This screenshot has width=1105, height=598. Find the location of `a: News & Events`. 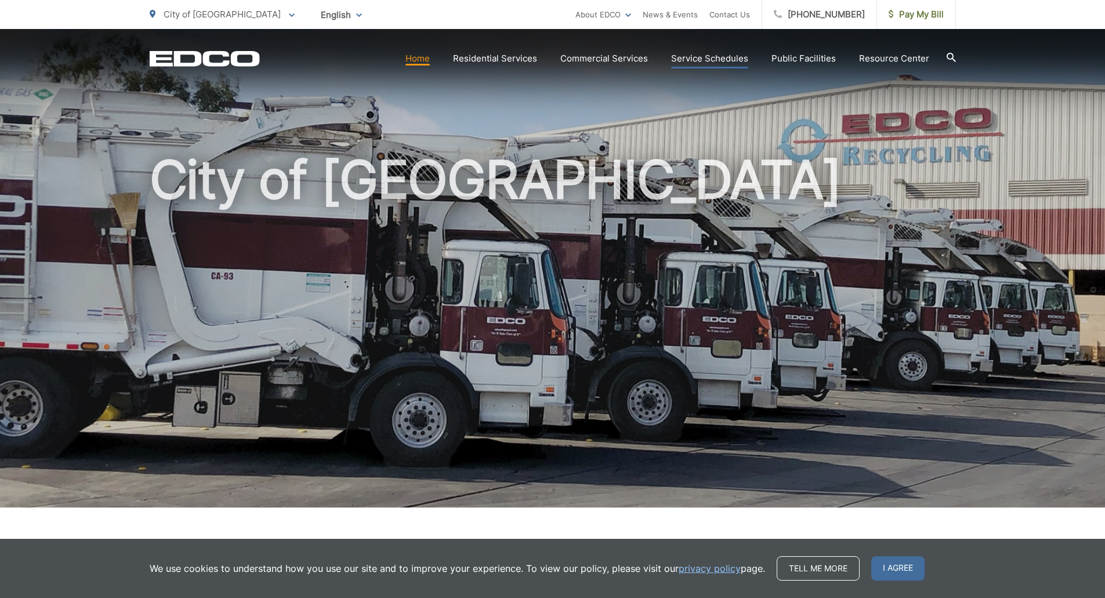

a: News & Events is located at coordinates (670, 15).